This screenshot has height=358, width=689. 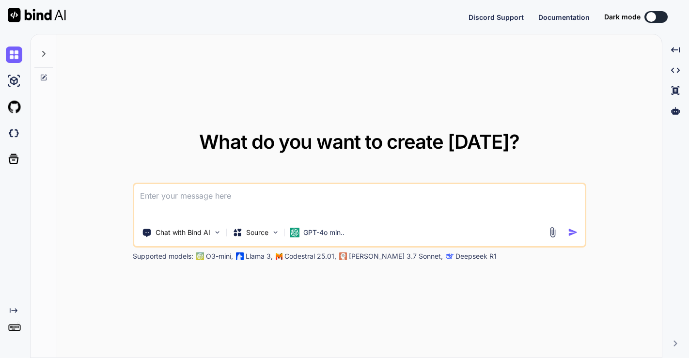 What do you see at coordinates (552, 232) in the screenshot?
I see `img: attachment` at bounding box center [552, 232].